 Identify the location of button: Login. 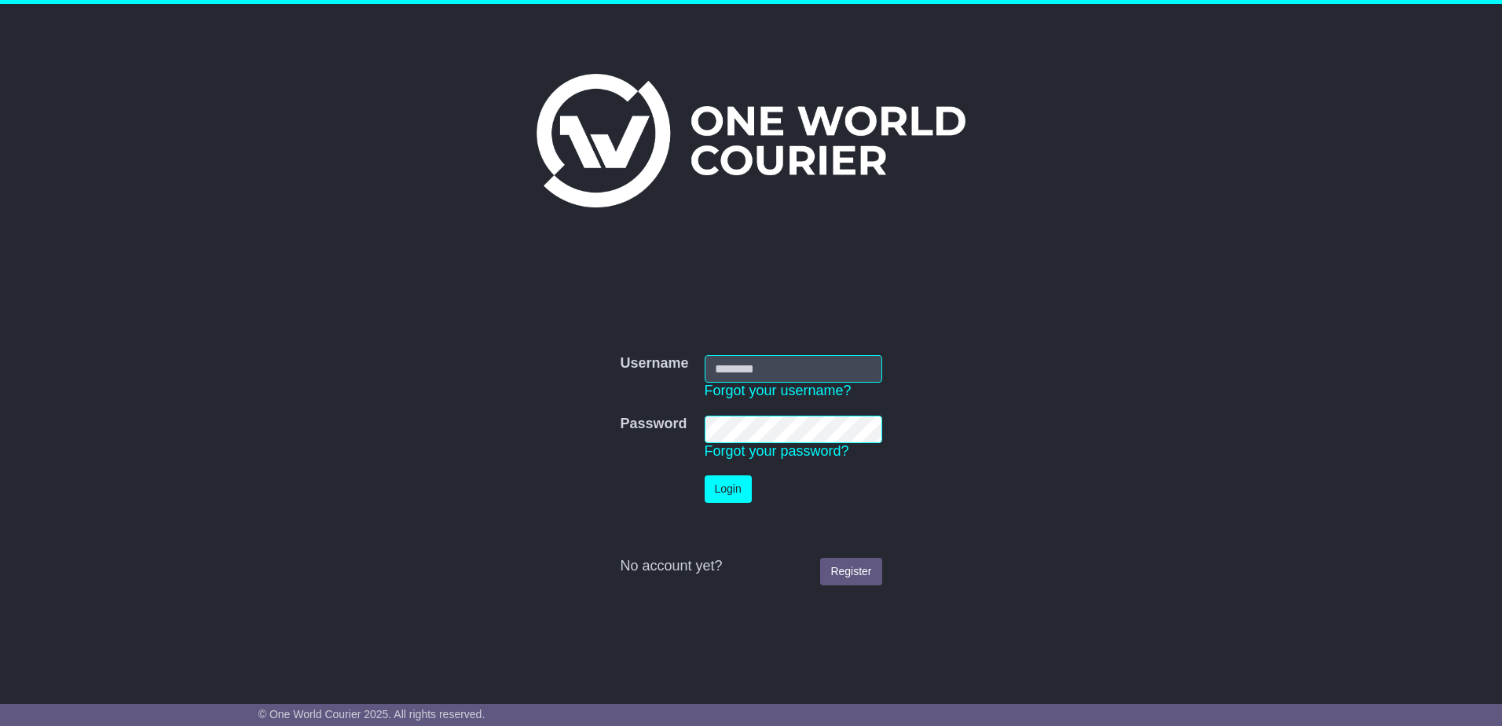
(728, 489).